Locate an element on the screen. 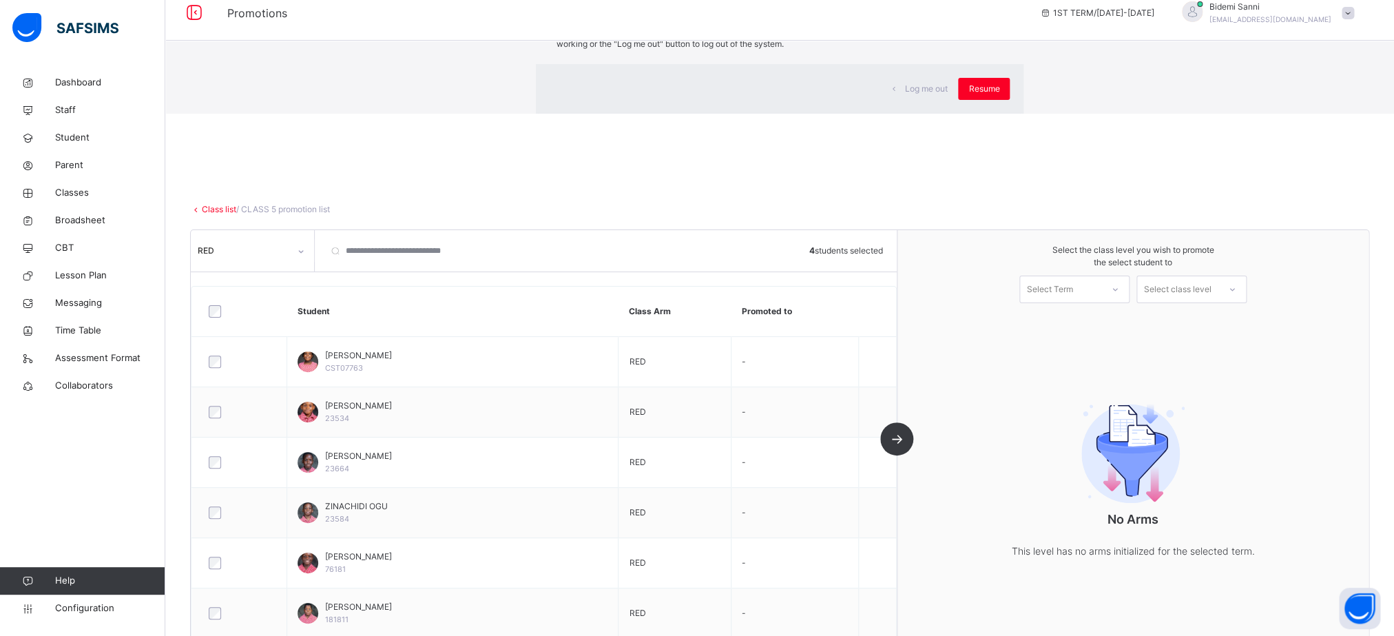  span: Resume is located at coordinates (984, 89).